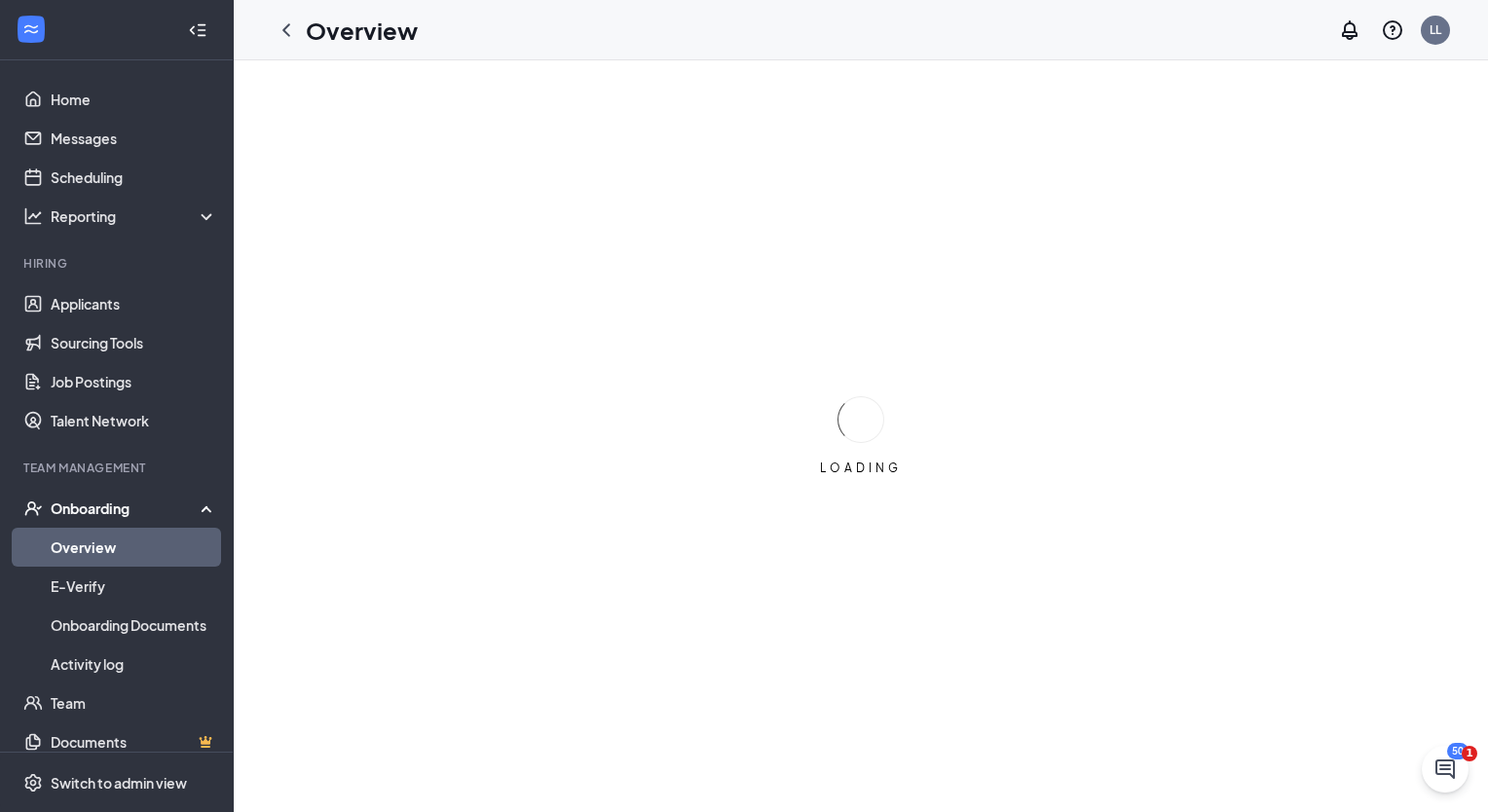 The width and height of the screenshot is (1488, 812). Describe the element at coordinates (133, 704) in the screenshot. I see `a: Team` at that location.